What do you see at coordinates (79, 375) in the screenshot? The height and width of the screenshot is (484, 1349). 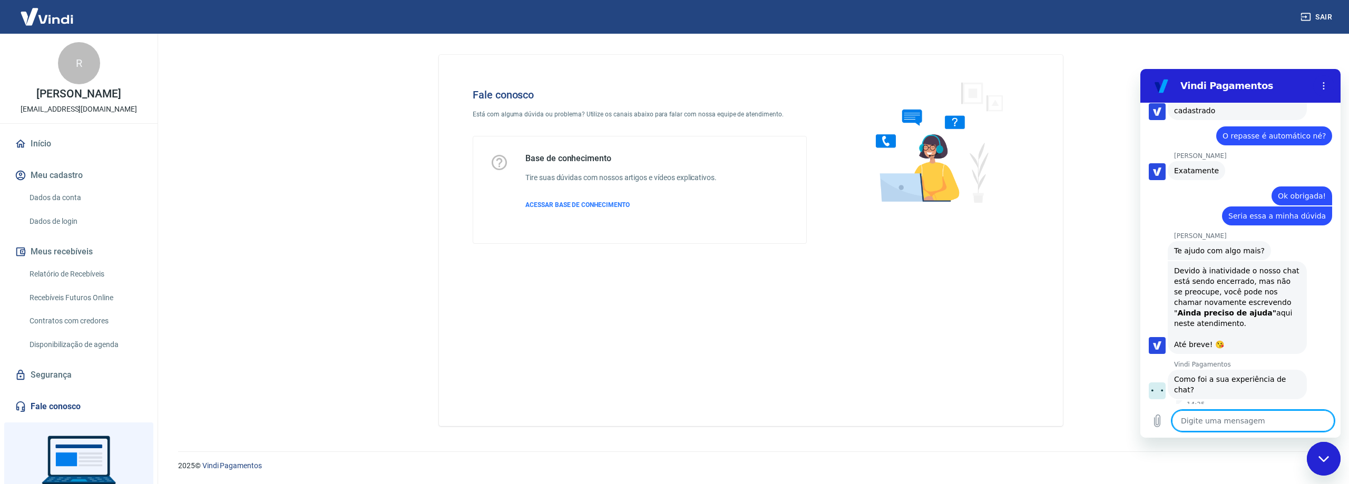 I see `a: Segurança` at bounding box center [79, 375].